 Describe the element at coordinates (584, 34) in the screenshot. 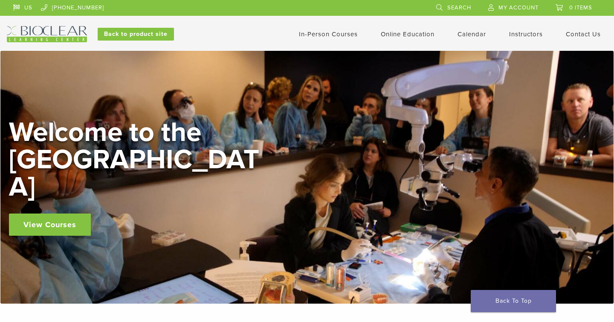

I see `a: Contact Us` at that location.